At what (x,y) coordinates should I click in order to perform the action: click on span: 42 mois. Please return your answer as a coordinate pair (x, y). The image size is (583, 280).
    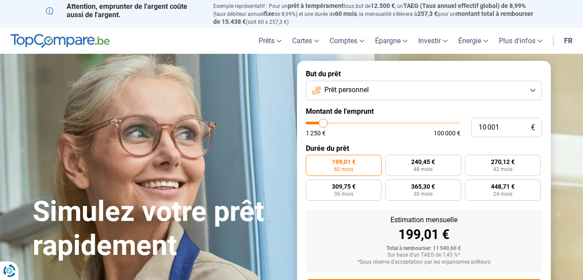
    Looking at the image, I should click on (502, 169).